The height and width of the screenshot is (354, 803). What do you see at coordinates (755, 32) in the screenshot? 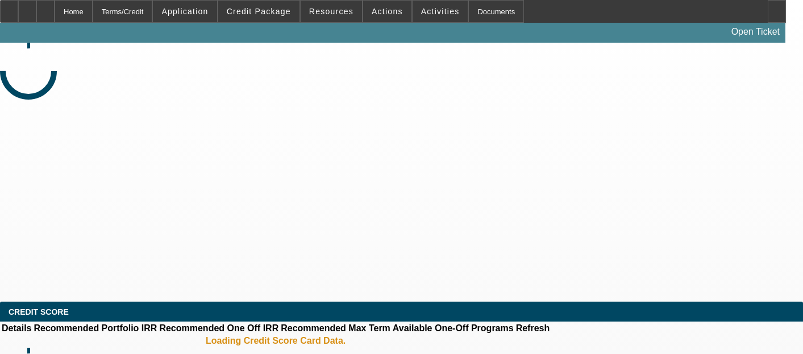
I see `a: Open Ticket` at bounding box center [755, 32].